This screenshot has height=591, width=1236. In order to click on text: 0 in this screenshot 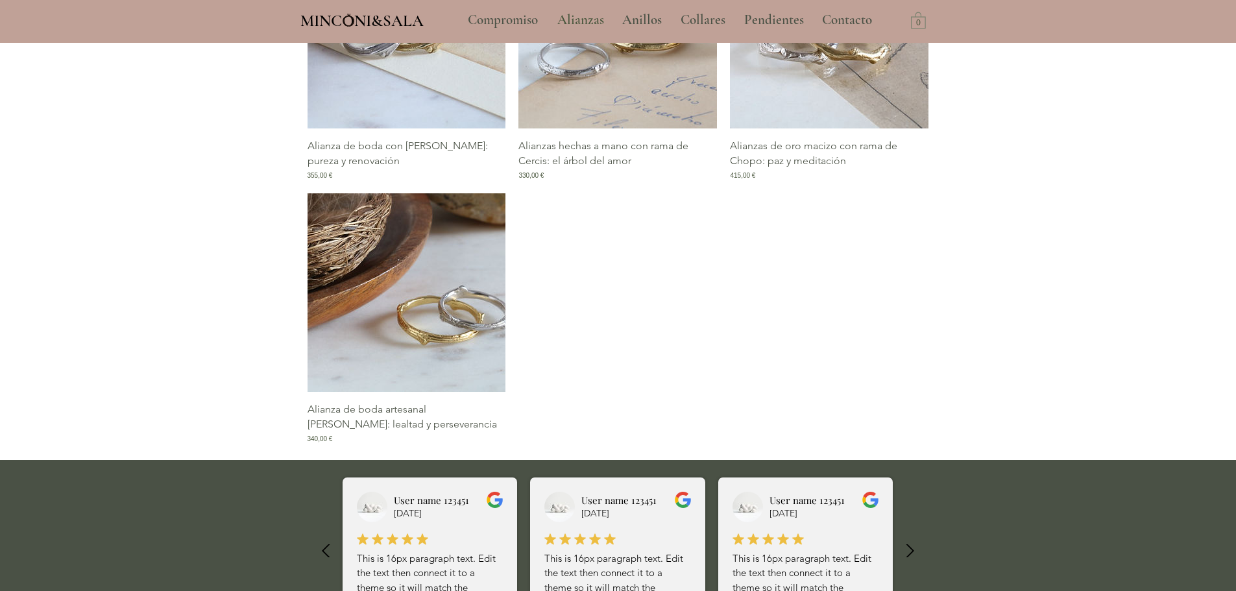, I will do `click(918, 23)`.